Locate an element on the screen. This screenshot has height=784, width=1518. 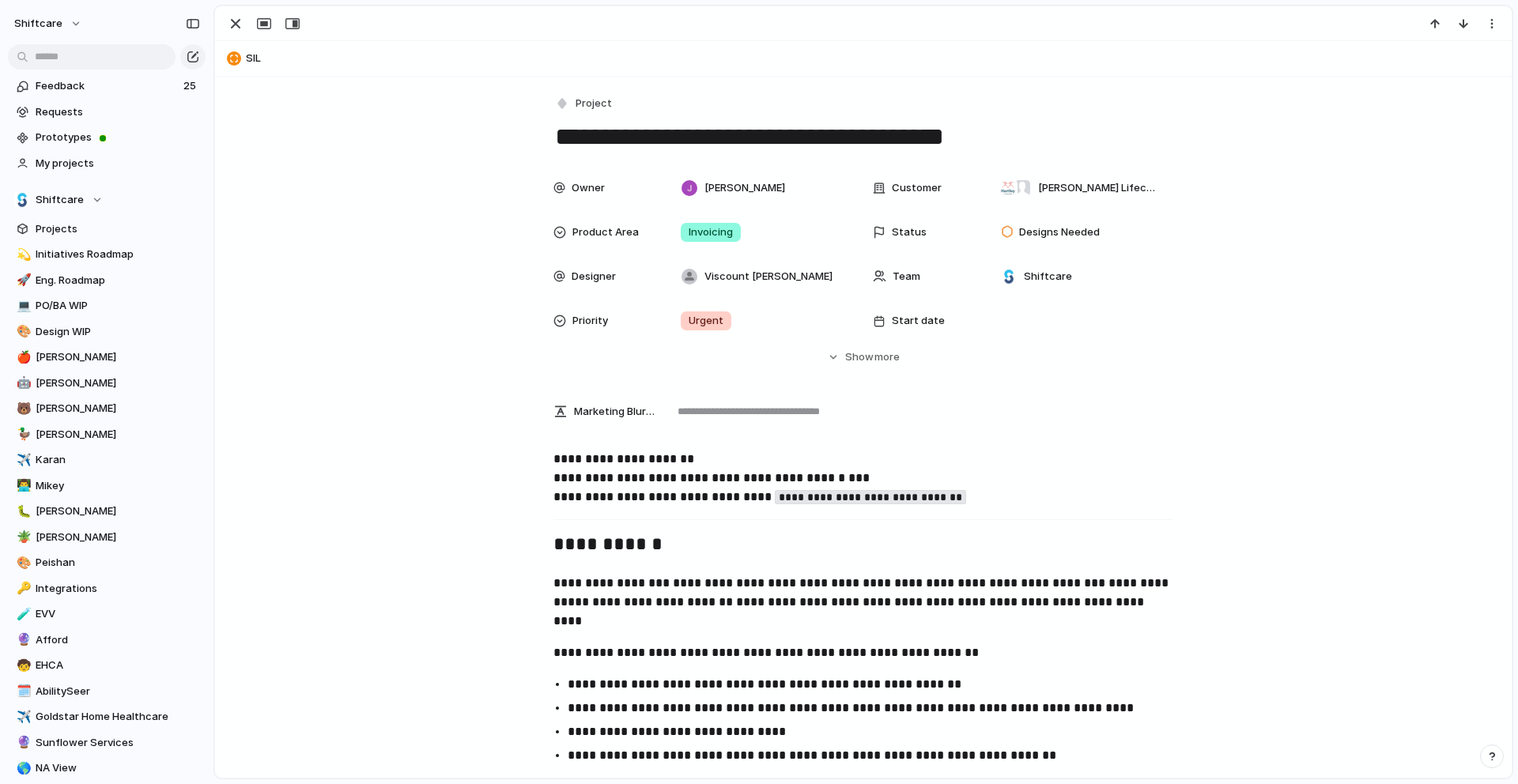
span: Prototypes is located at coordinates (118, 138).